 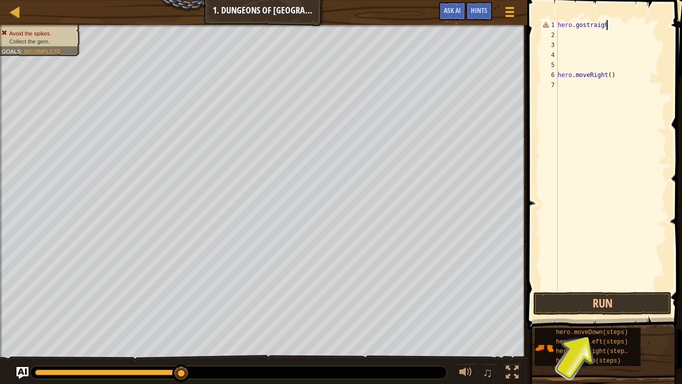 I want to click on span: Goals, so click(x=11, y=51).